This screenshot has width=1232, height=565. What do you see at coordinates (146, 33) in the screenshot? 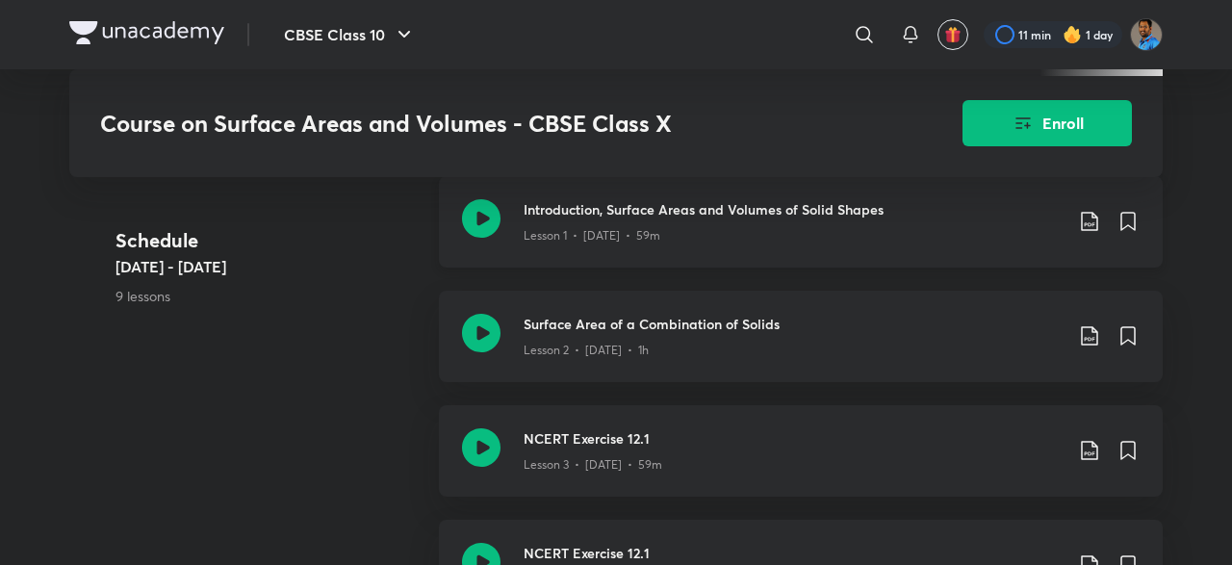
I see `img: Company Logo` at bounding box center [146, 33].